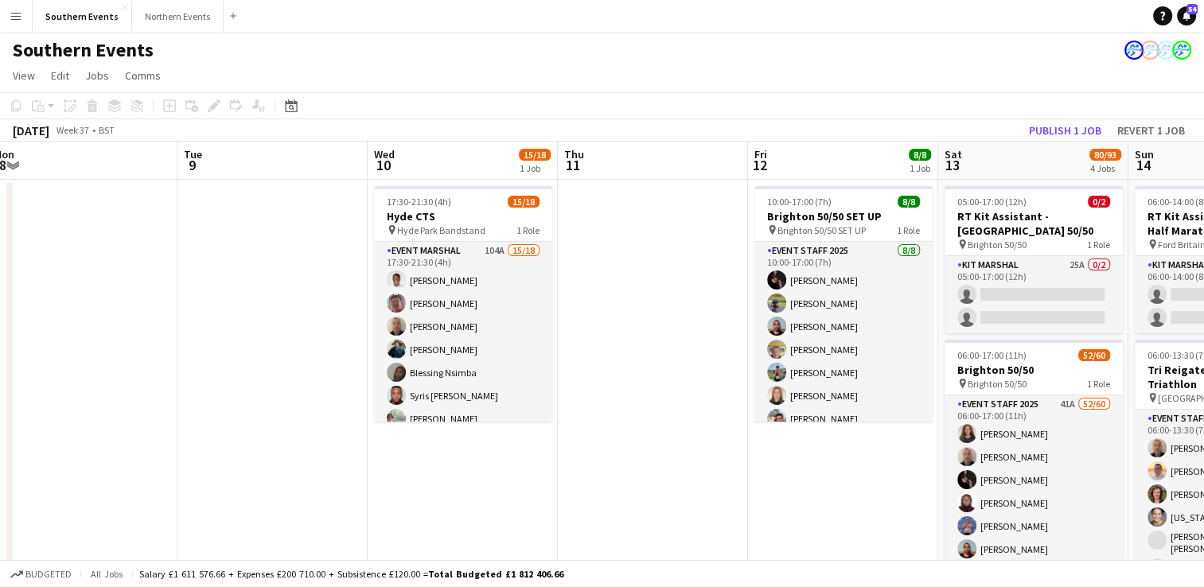 This screenshot has width=1204, height=587. What do you see at coordinates (107, 130) in the screenshot?
I see `div: BST` at bounding box center [107, 130].